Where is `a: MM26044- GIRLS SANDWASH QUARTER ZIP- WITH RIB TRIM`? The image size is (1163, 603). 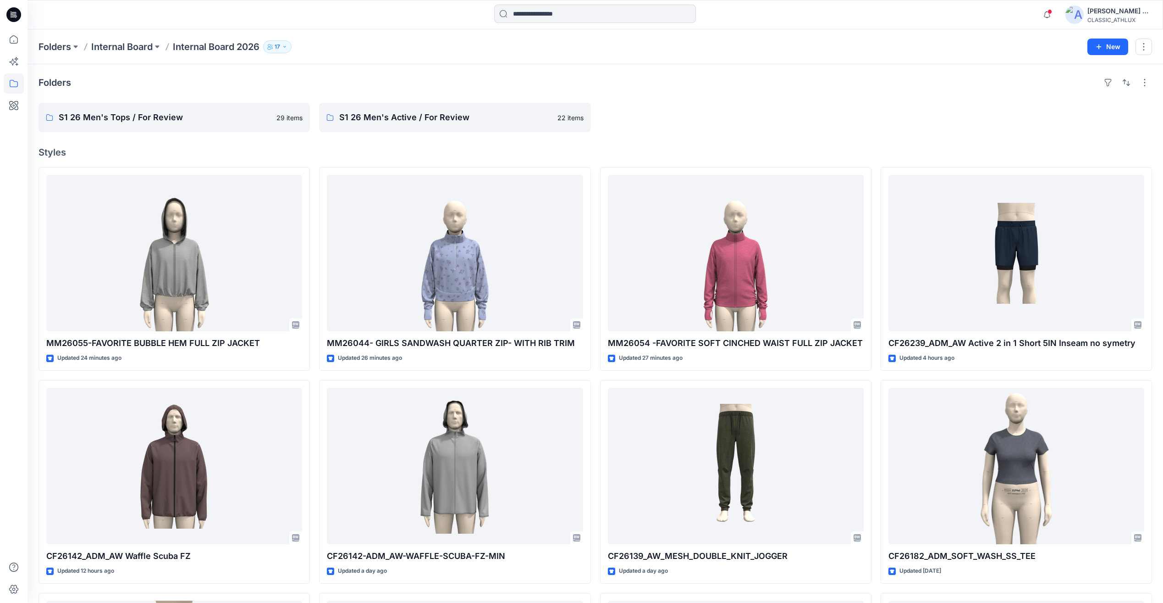
a: MM26044- GIRLS SANDWASH QUARTER ZIP- WITH RIB TRIM is located at coordinates (455, 253).